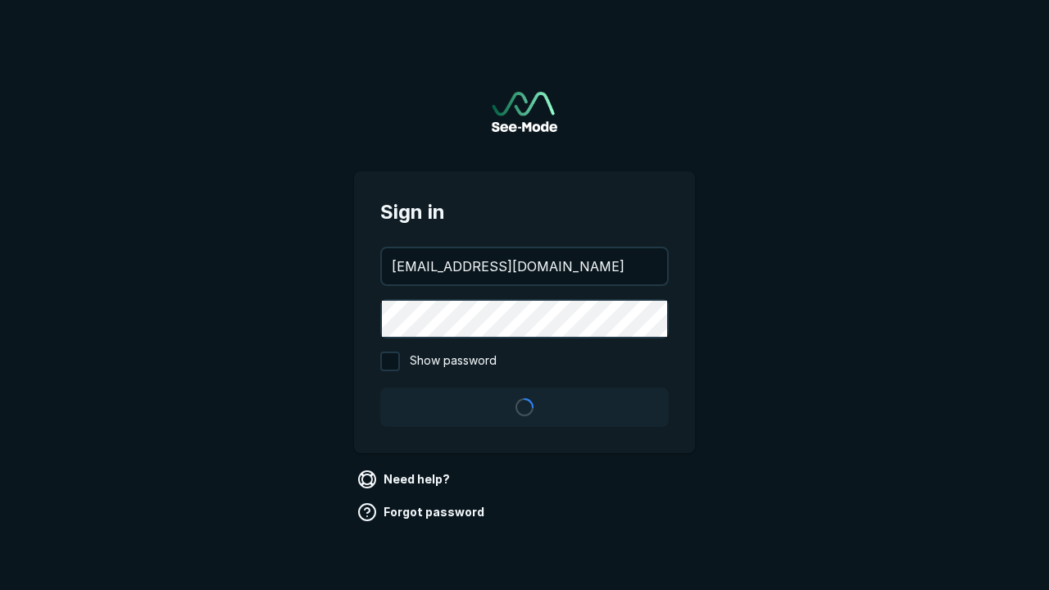 The width and height of the screenshot is (1049, 590). I want to click on a: Go to sign in, so click(524, 111).